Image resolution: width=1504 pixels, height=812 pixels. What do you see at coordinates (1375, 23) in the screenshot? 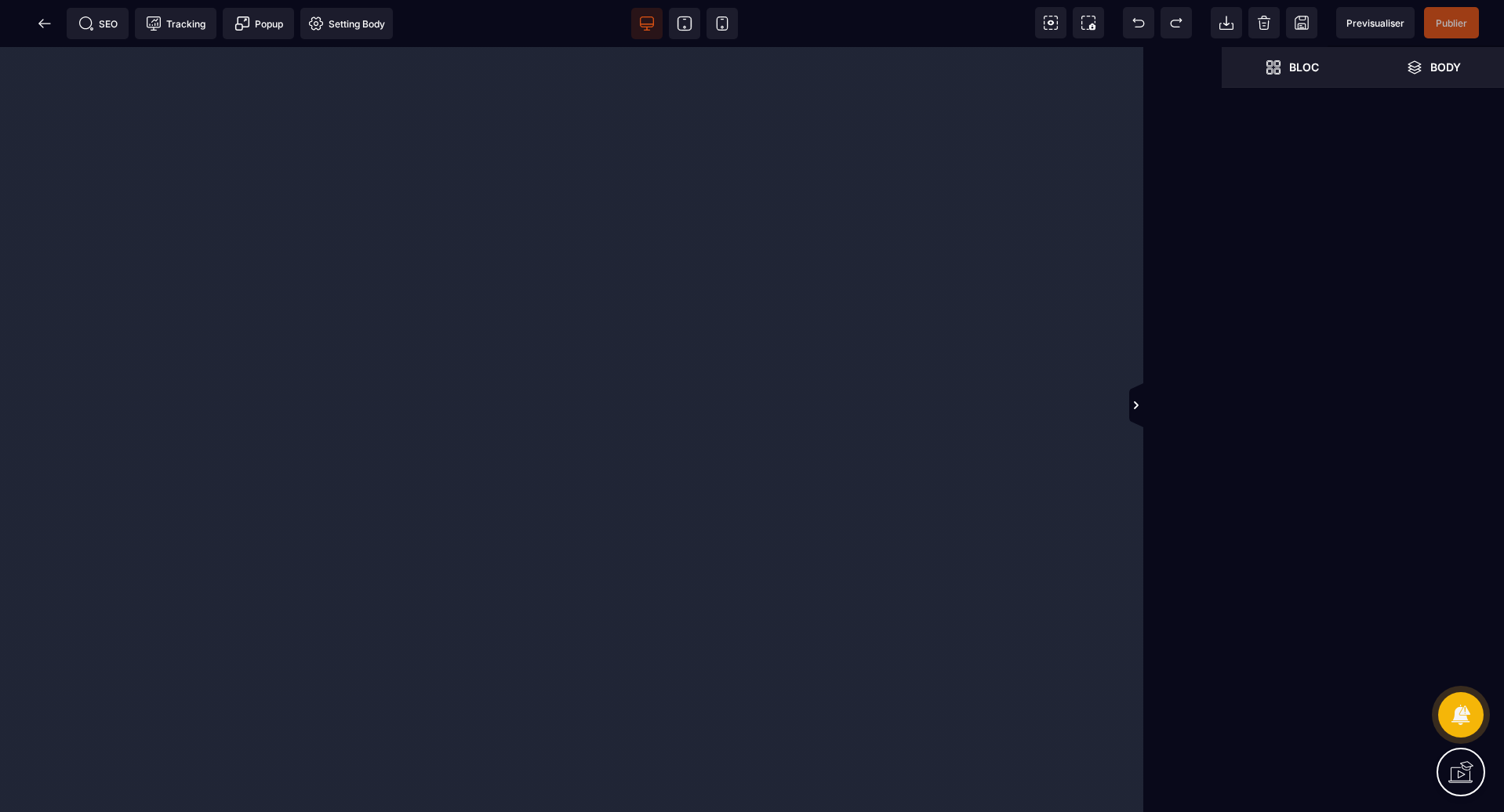
I see `span: Previsualiser` at bounding box center [1375, 23].